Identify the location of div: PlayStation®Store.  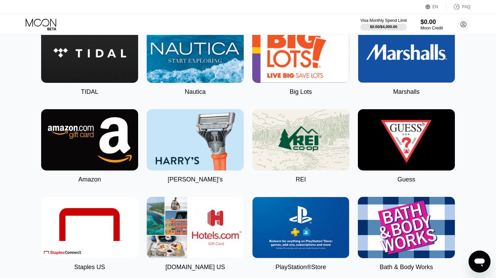
(301, 267).